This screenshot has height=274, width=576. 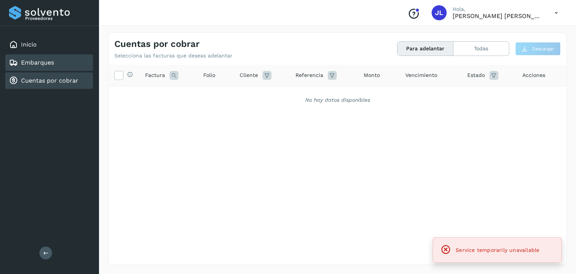 What do you see at coordinates (309, 75) in the screenshot?
I see `span: Referencia` at bounding box center [309, 75].